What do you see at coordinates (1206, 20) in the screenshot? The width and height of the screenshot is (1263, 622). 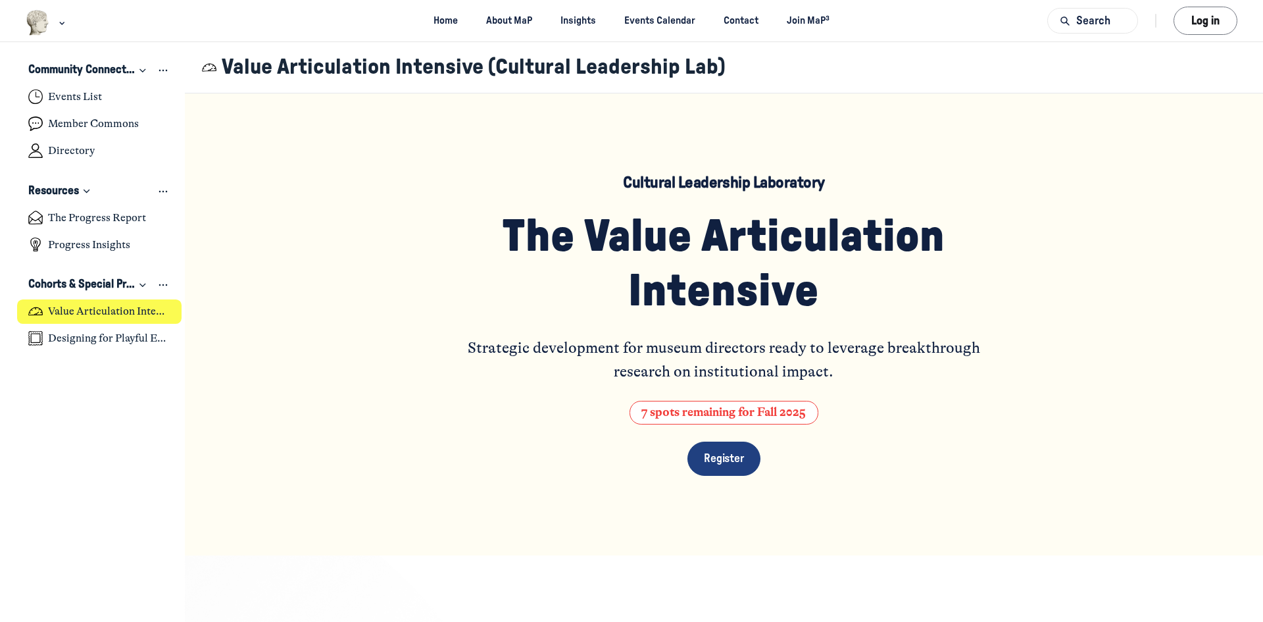 I see `button: Log in` at bounding box center [1206, 20].